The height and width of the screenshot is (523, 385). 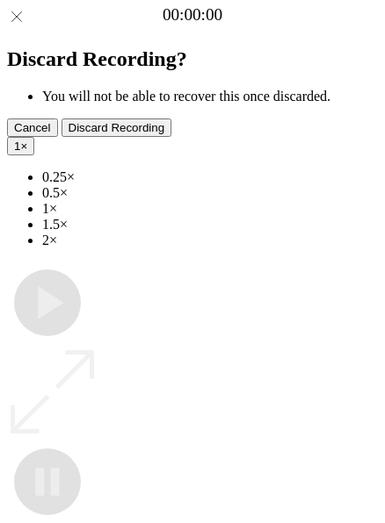 What do you see at coordinates (210, 209) in the screenshot?
I see `li: 1×` at bounding box center [210, 209].